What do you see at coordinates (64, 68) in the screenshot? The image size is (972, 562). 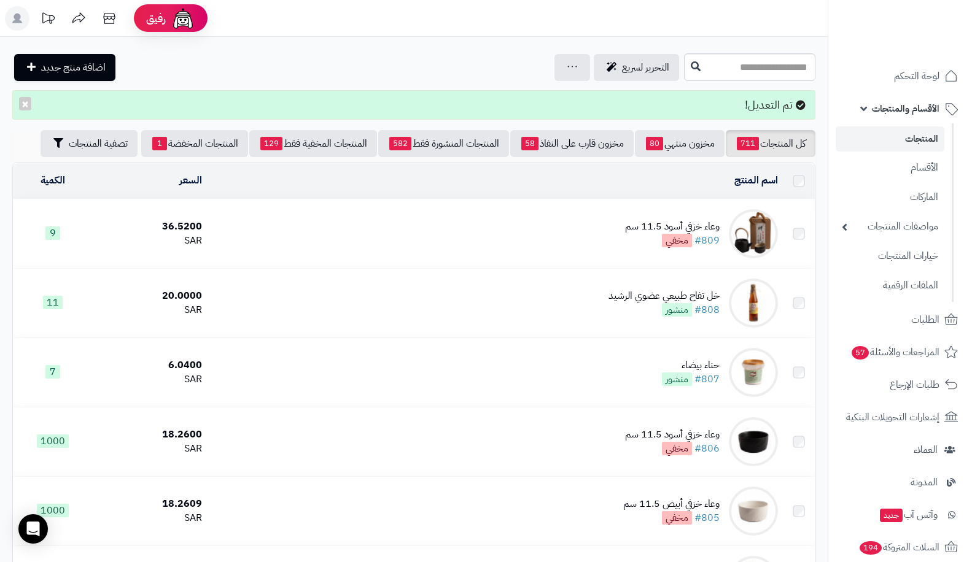 I see `a: اضافة منتج جديد` at bounding box center [64, 68].